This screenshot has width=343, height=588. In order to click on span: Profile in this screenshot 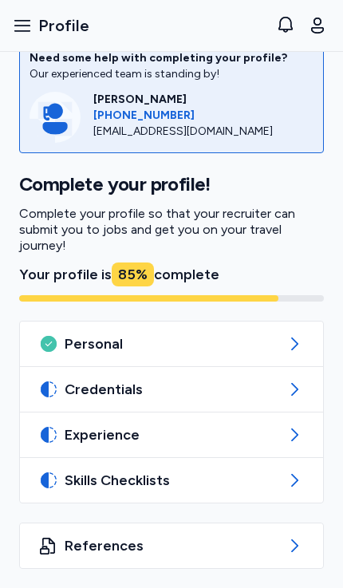, I will do `click(64, 26)`.